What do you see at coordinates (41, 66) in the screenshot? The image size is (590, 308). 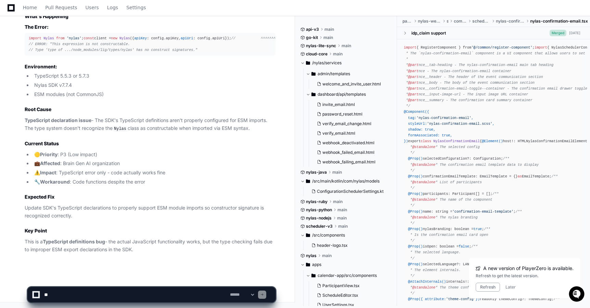 I see `strong: Environment:` at bounding box center [41, 66].